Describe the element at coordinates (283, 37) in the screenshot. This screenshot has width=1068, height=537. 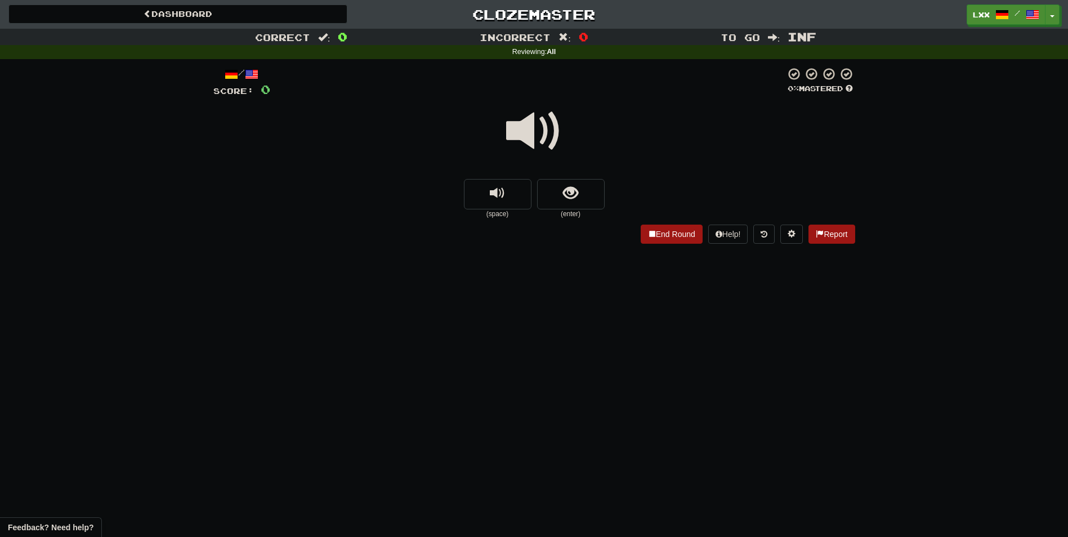
I see `span: Correct` at that location.